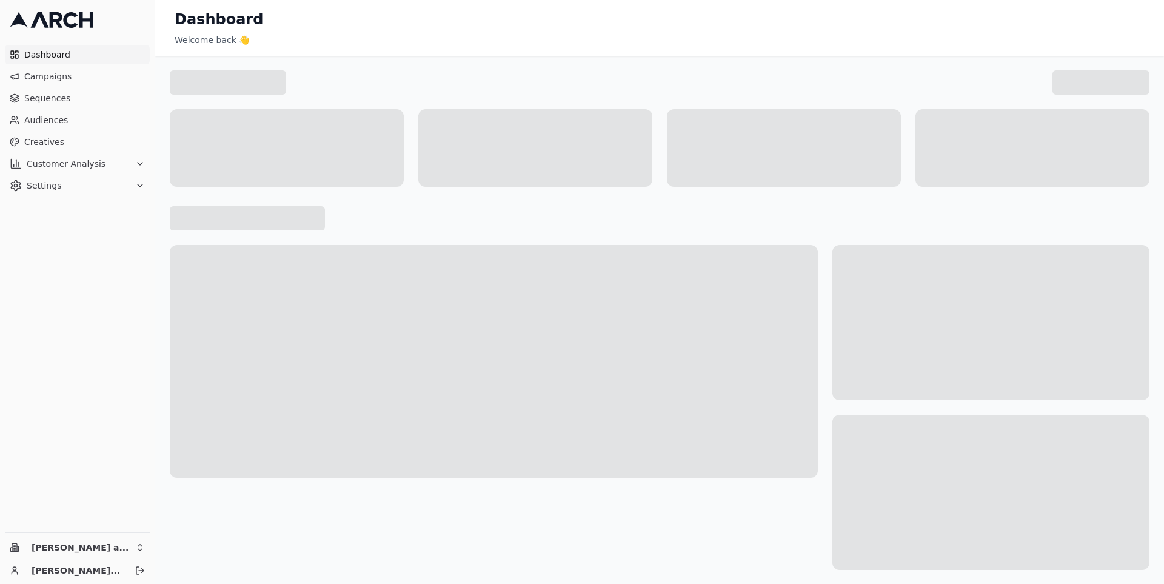 The image size is (1164, 584). I want to click on a: Dashboard, so click(77, 55).